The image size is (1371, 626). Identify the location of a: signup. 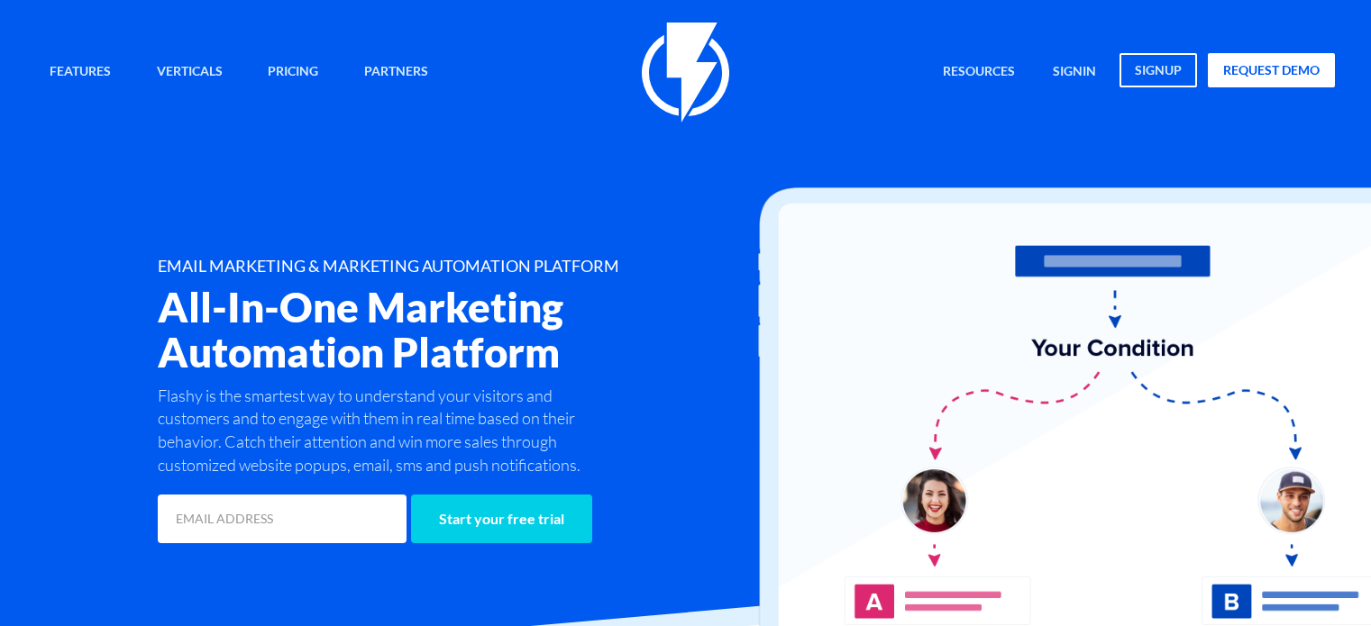
(1158, 70).